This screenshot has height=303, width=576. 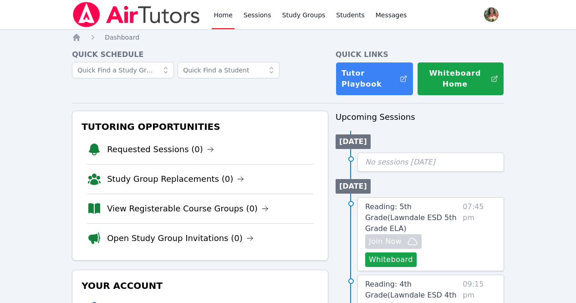 I want to click on button: Whiteboard, so click(x=391, y=260).